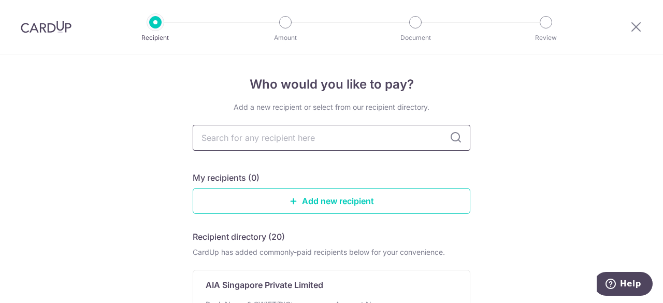 The image size is (663, 303). Describe the element at coordinates (415, 38) in the screenshot. I see `p: Document` at that location.